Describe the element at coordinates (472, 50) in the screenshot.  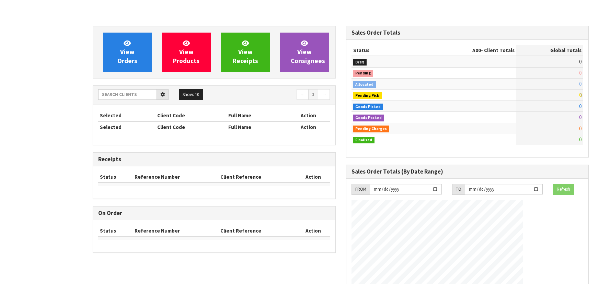
I see `th: - Client Totals` at that location.